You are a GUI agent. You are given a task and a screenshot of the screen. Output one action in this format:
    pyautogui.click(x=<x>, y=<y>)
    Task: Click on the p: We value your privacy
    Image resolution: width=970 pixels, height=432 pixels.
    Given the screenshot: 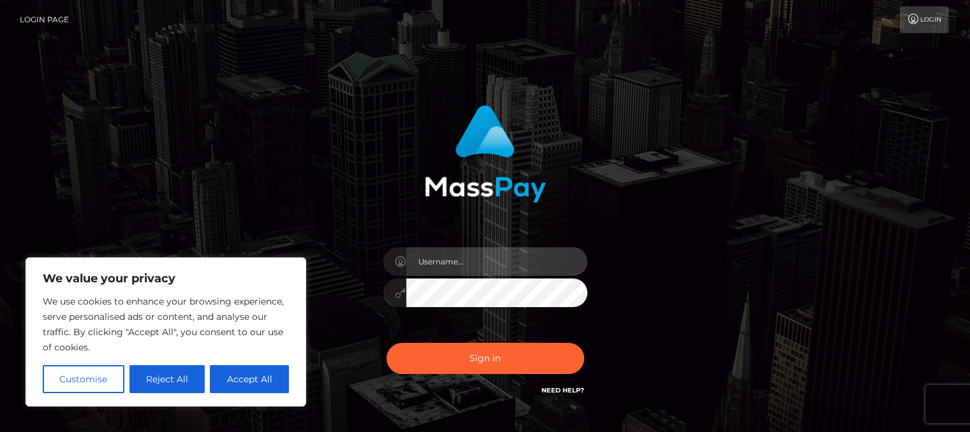 What is the action you would take?
    pyautogui.click(x=166, y=279)
    